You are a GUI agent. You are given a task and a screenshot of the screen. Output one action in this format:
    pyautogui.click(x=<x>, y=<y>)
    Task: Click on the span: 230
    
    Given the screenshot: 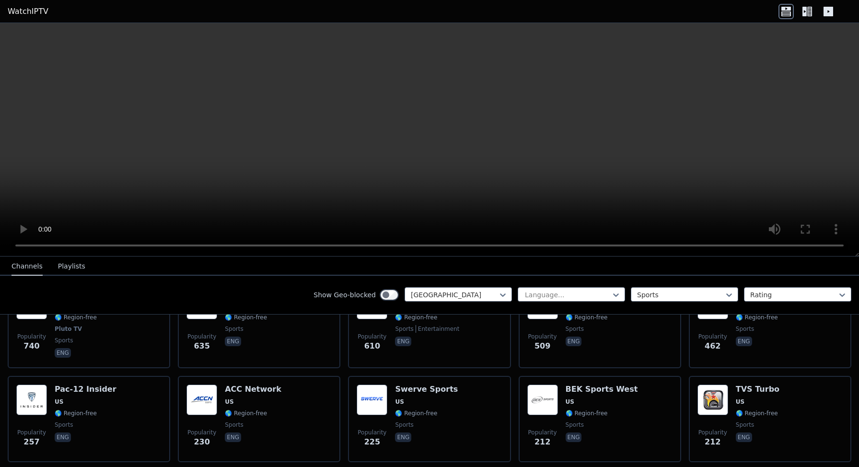 What is the action you would take?
    pyautogui.click(x=201, y=442)
    